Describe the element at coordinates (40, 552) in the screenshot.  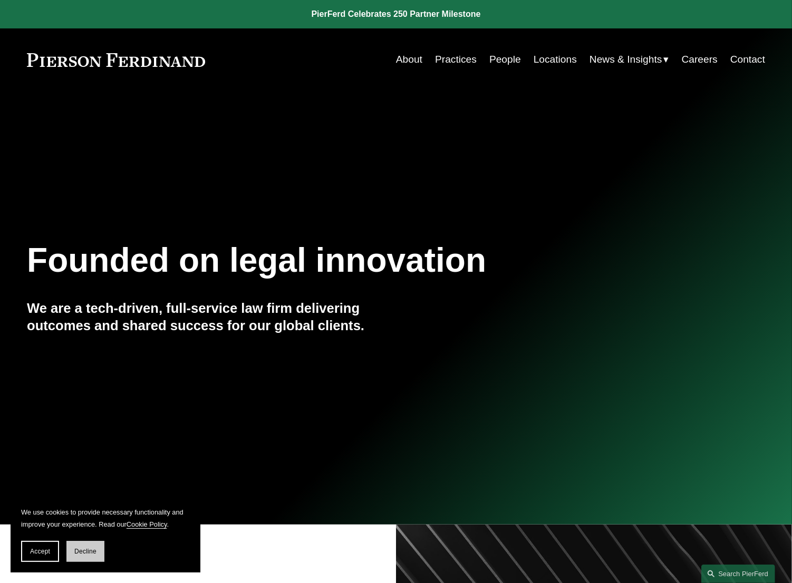
I see `button: Accept` at that location.